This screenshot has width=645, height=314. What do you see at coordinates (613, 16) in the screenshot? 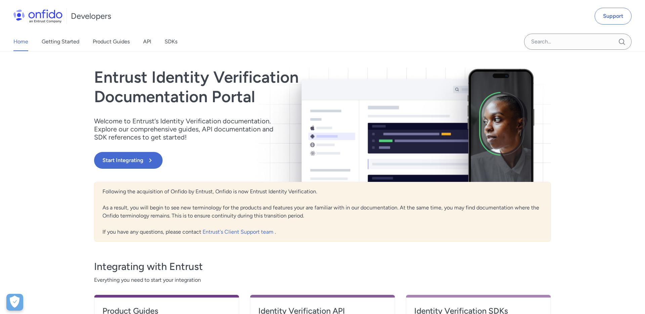
I see `a: Support` at bounding box center [613, 16].